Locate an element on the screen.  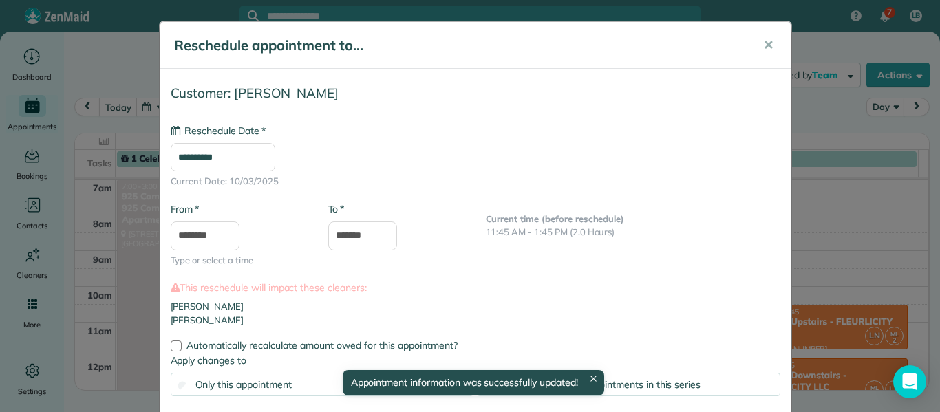
label: To is located at coordinates (336, 209).